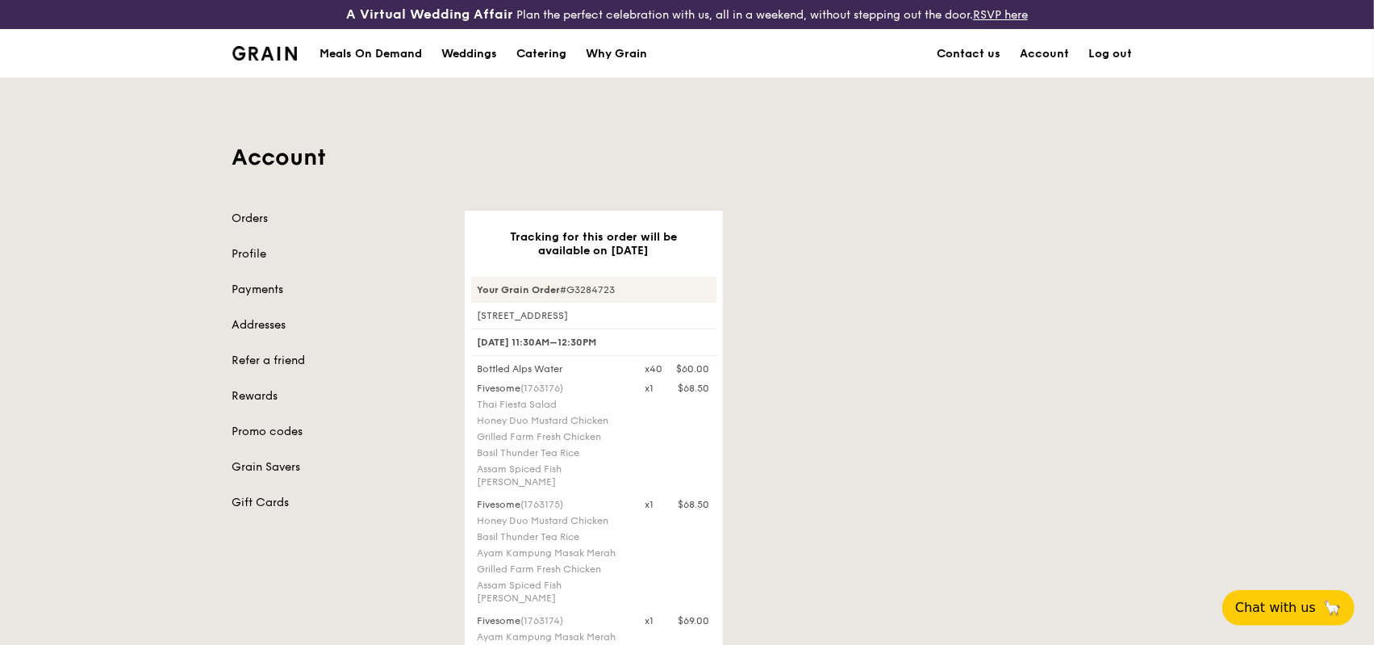 This screenshot has width=1374, height=645. I want to click on strong: Your Grain Order, so click(519, 290).